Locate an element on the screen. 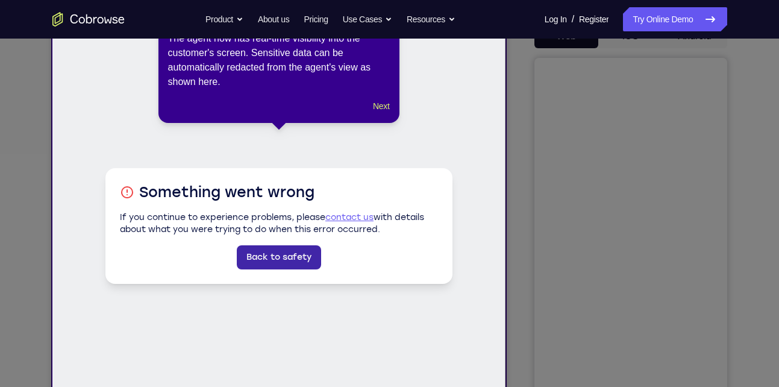 The width and height of the screenshot is (779, 387). a: Back to safety is located at coordinates (227, 233).